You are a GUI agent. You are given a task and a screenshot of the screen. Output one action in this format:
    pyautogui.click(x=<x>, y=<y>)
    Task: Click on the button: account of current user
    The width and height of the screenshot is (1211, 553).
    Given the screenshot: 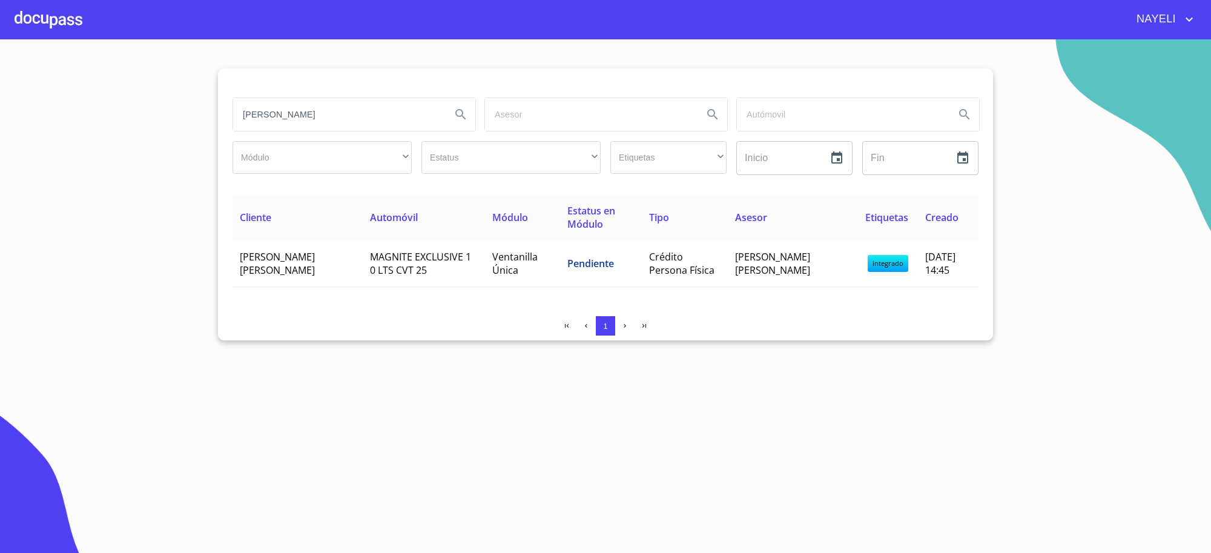 What is the action you would take?
    pyautogui.click(x=1162, y=19)
    